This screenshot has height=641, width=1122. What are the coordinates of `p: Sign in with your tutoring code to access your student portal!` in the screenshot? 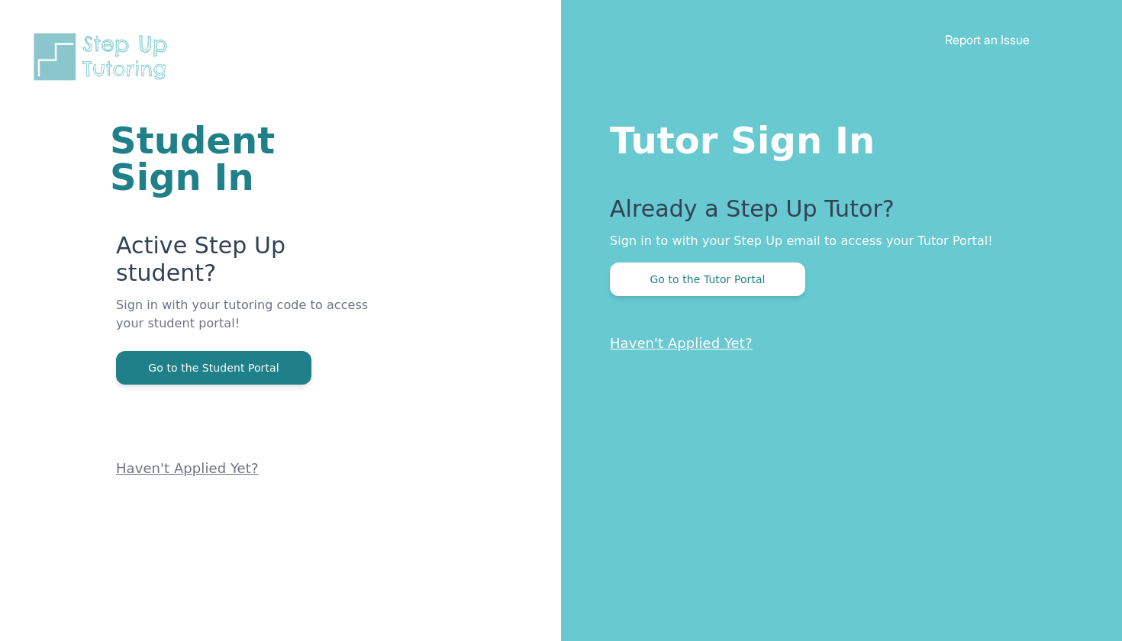 It's located at (247, 324).